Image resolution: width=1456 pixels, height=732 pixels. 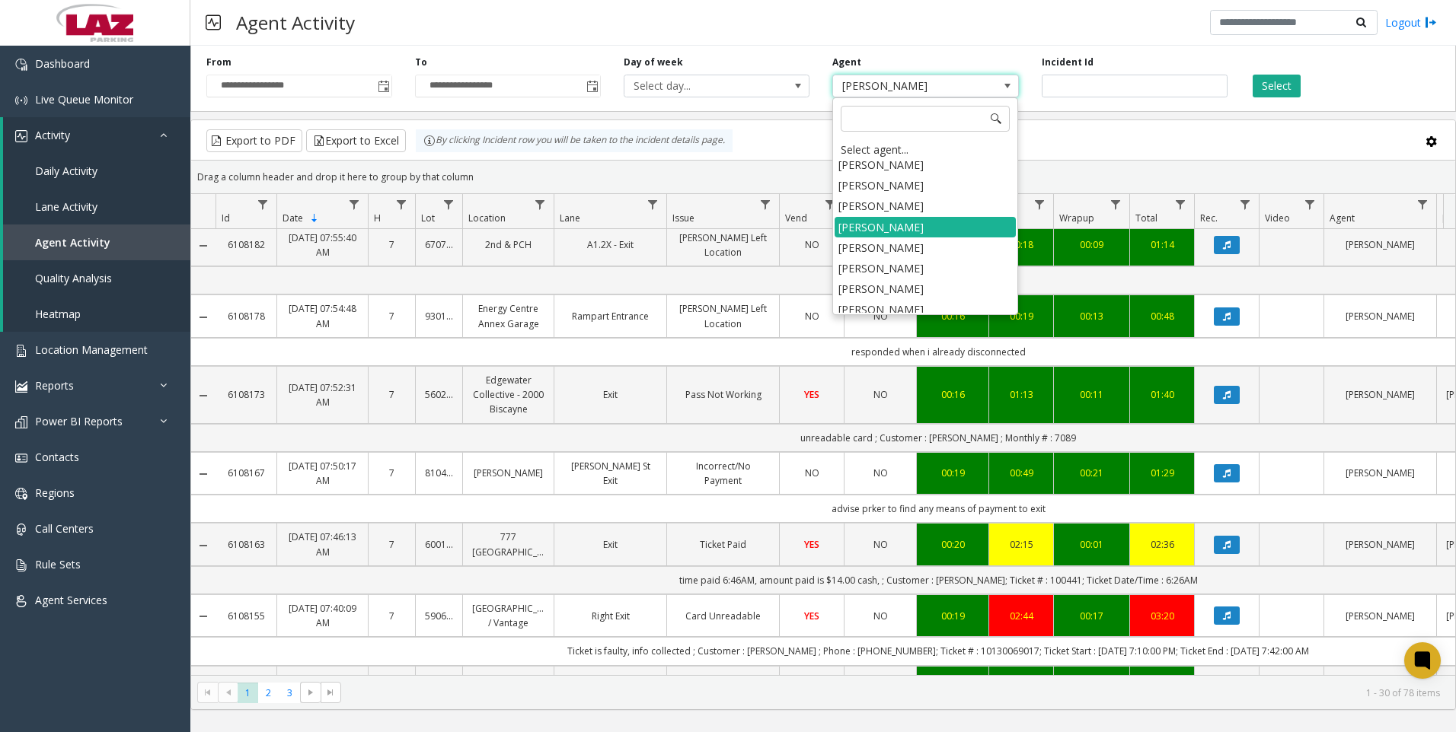 What do you see at coordinates (247, 693) in the screenshot?
I see `span: Page 1` at bounding box center [247, 693].